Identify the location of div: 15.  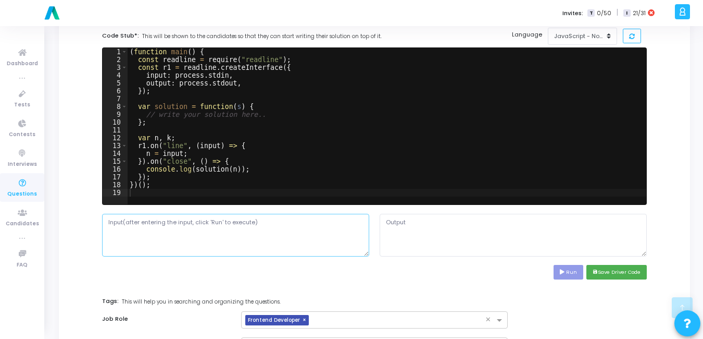
(115, 161).